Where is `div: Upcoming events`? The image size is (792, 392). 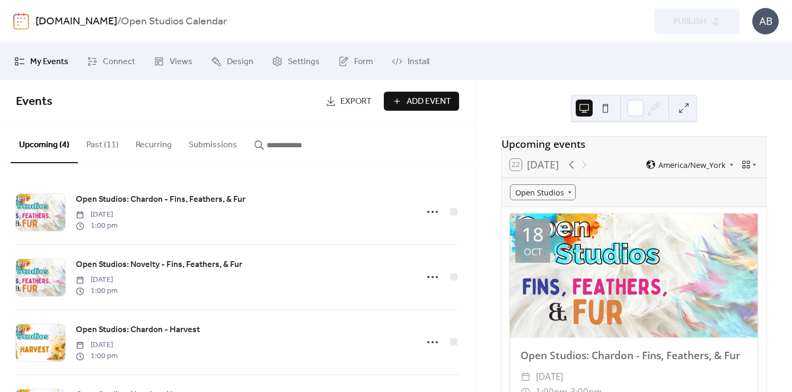 div: Upcoming events is located at coordinates (633, 144).